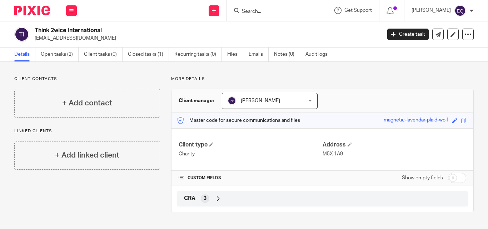 This screenshot has height=229, width=488. I want to click on span: Get Support, so click(358, 10).